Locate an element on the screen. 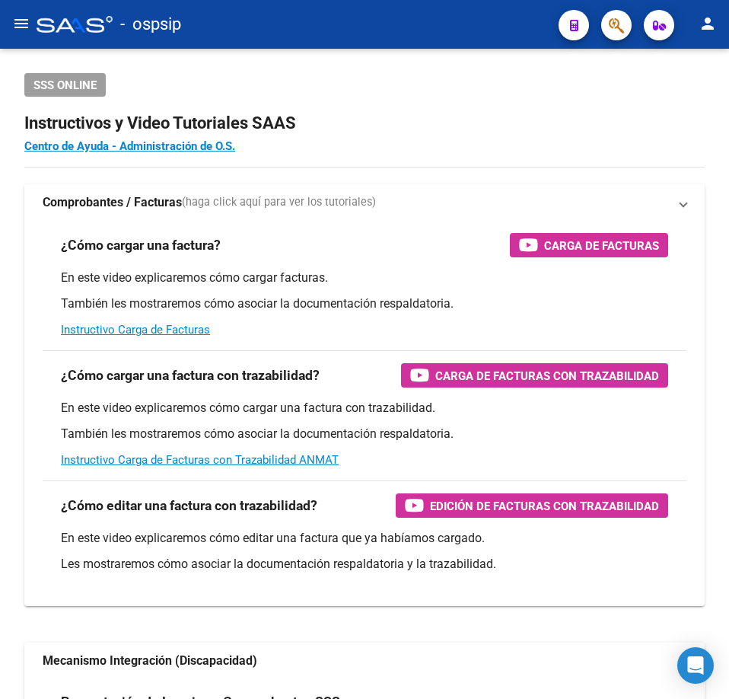 The width and height of the screenshot is (729, 699). a: Centro de Ayuda - Administración de O.S. is located at coordinates (129, 146).